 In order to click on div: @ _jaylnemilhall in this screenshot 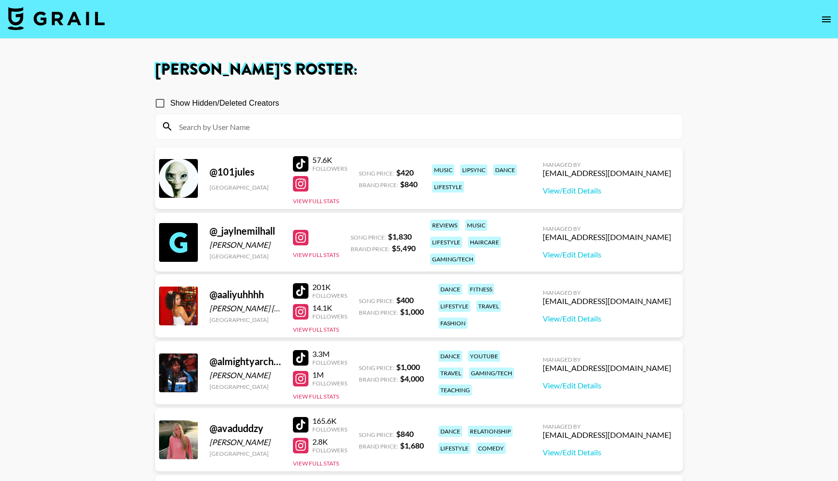, I will do `click(246, 231)`.